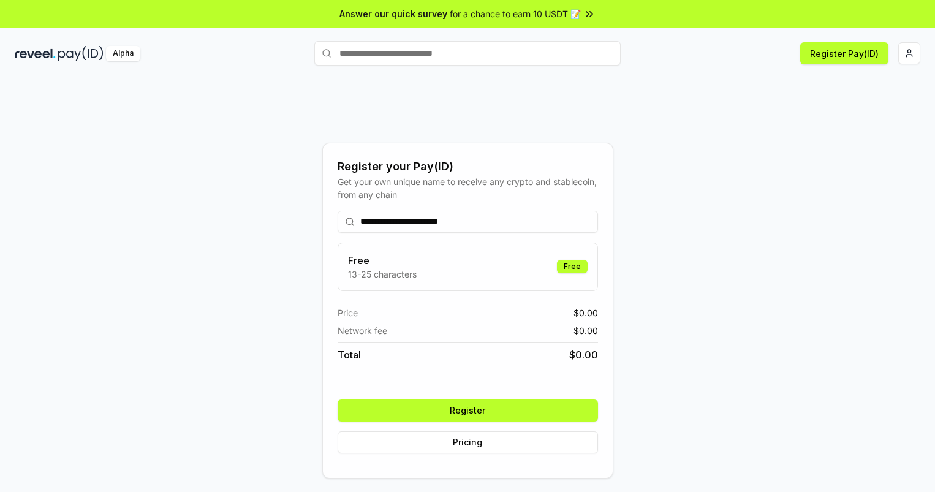 The image size is (935, 492). What do you see at coordinates (362, 330) in the screenshot?
I see `span: Network fee` at bounding box center [362, 330].